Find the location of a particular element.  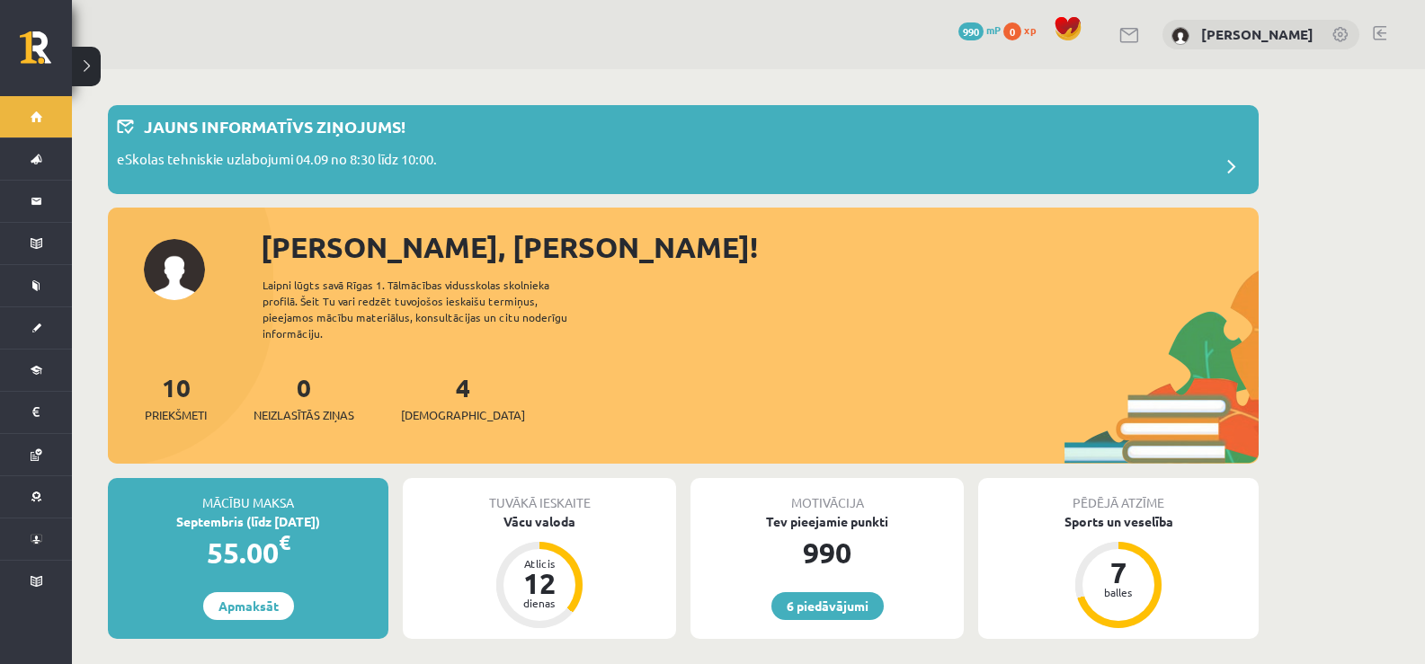

p: eSkolas tehniskie uzlabojumi 04.09 no 8:30 līdz 10:00. is located at coordinates (277, 162).